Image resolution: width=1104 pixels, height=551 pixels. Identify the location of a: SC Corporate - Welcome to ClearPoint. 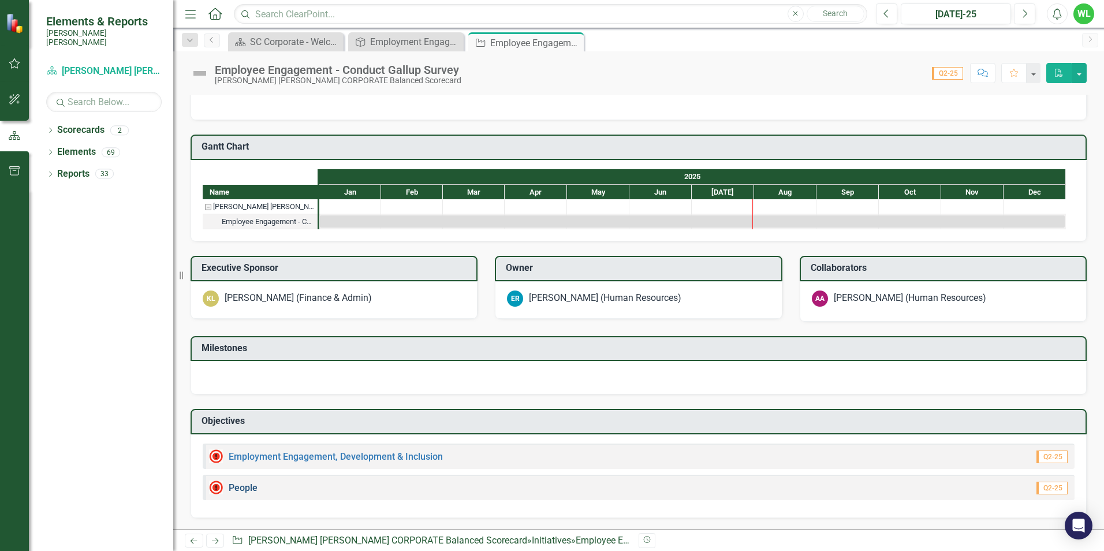
(286, 42).